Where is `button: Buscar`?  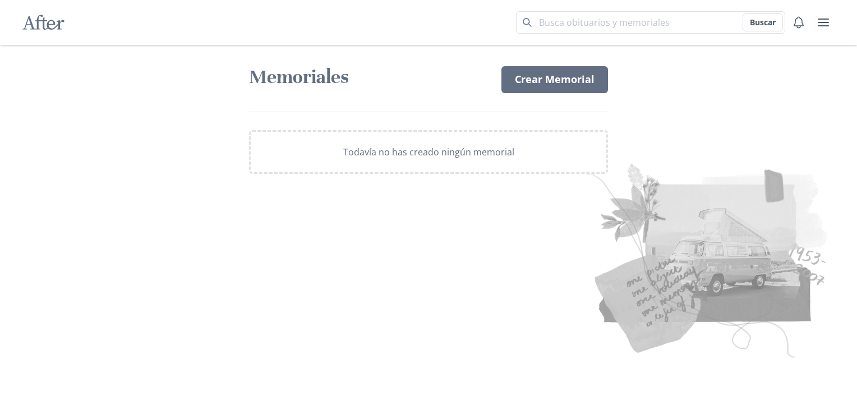
button: Buscar is located at coordinates (762, 22).